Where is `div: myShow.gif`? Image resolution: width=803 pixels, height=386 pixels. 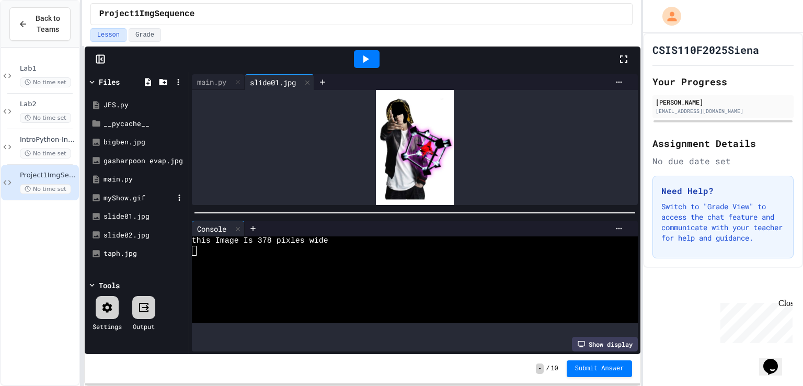
div: myShow.gif is located at coordinates (138, 198).